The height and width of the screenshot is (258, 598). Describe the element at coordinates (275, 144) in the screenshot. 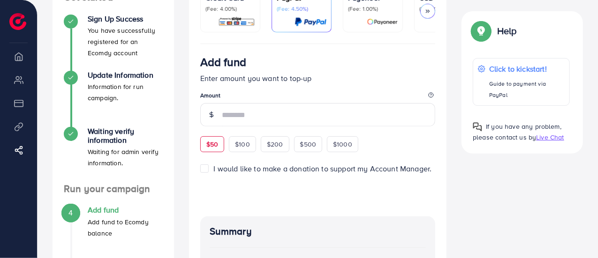

I see `span: $200` at that location.